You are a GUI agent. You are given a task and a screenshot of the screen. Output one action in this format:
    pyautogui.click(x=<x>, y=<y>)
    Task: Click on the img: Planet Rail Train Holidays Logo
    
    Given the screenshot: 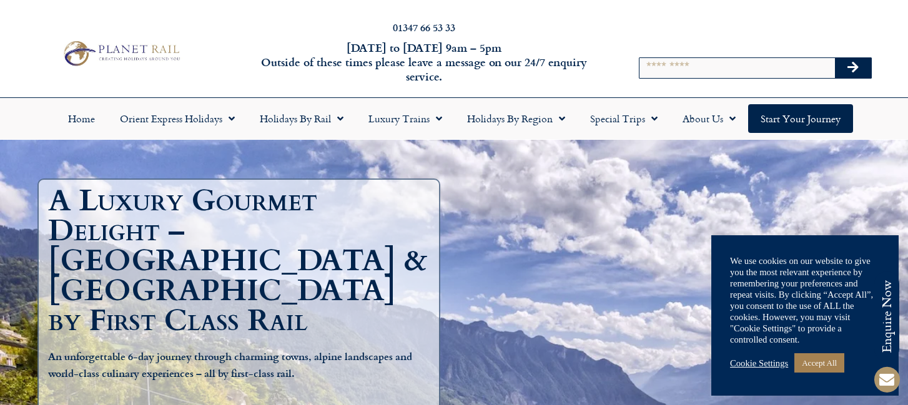 What is the action you would take?
    pyautogui.click(x=121, y=53)
    